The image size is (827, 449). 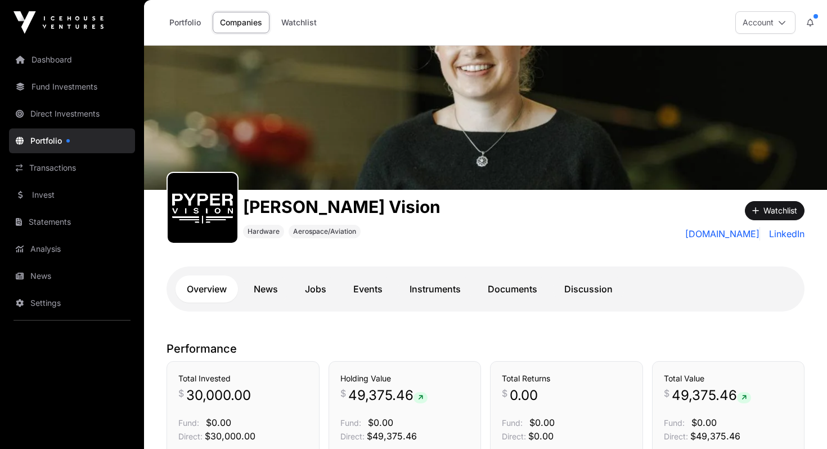 I want to click on a: Fund Investments, so click(x=72, y=87).